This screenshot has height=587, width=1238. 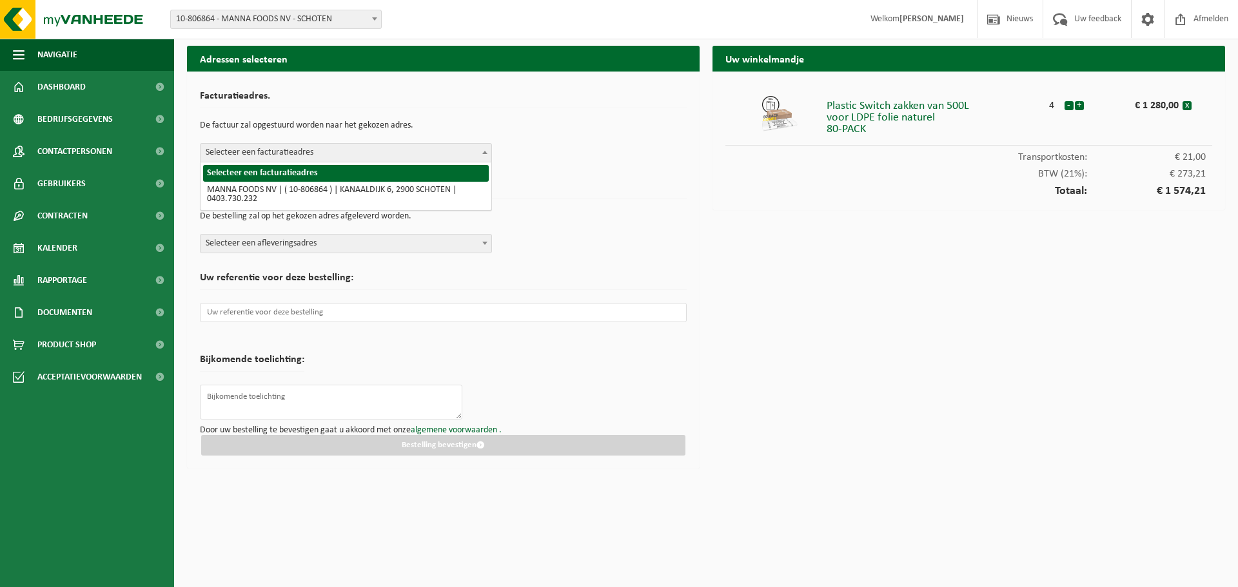 I want to click on h2: Adressen selecteren, so click(x=443, y=58).